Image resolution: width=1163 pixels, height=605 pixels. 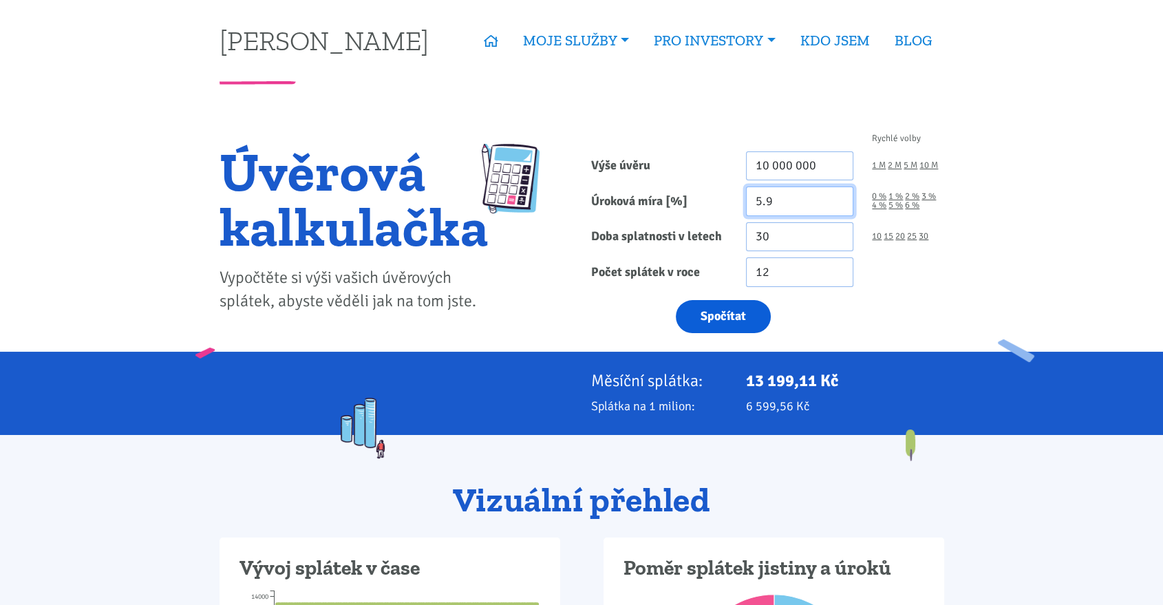 What do you see at coordinates (845, 381) in the screenshot?
I see `p: 13 199,11 Kč` at bounding box center [845, 381].